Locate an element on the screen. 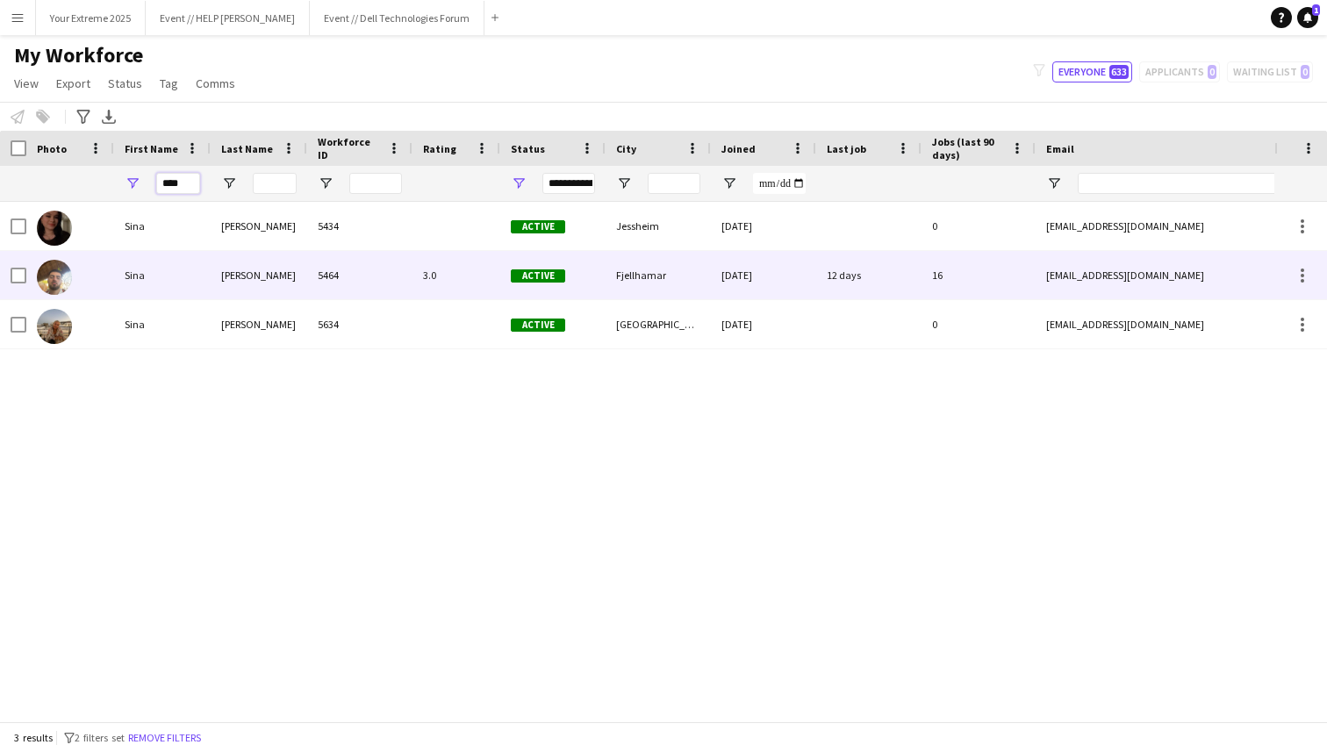 The width and height of the screenshot is (1327, 752). span: My Workforce is located at coordinates (78, 55).